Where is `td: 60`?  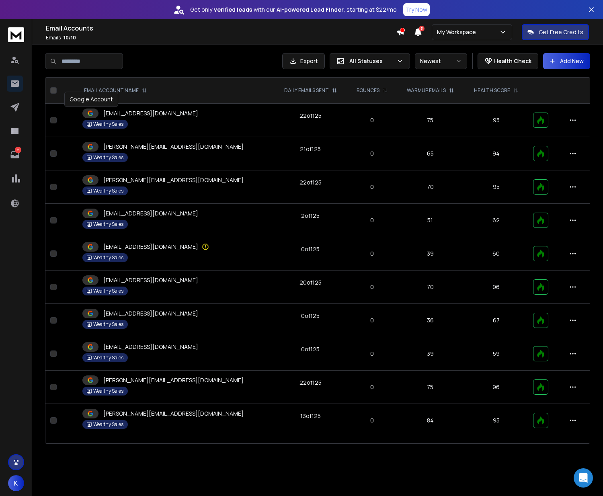
td: 60 is located at coordinates (496, 254).